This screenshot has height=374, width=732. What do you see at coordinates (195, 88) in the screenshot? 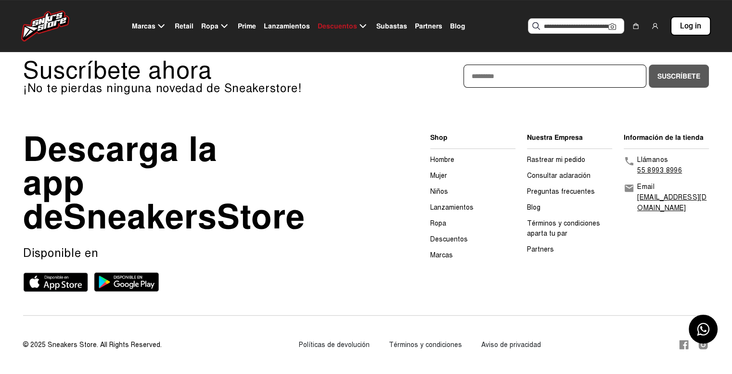
I see `p: ¡No te pierdas ninguna novedad de Sneakerstore!` at bounding box center [195, 88].